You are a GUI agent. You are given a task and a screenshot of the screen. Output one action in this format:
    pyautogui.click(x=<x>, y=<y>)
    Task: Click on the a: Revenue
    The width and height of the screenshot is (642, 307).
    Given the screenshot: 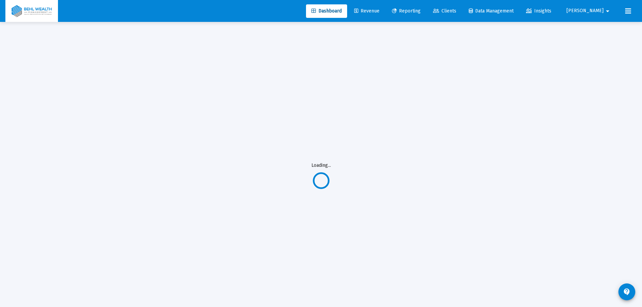 What is the action you would take?
    pyautogui.click(x=367, y=11)
    